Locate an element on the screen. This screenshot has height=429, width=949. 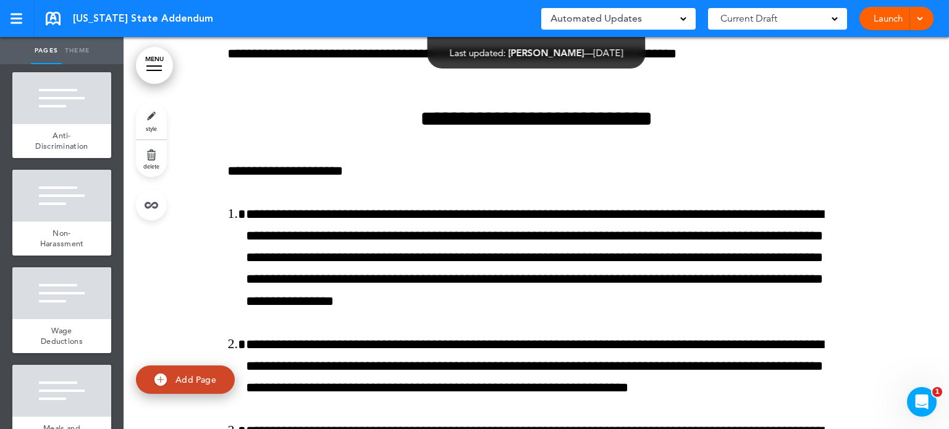
a: Anti-Discrimination is located at coordinates (62, 141).